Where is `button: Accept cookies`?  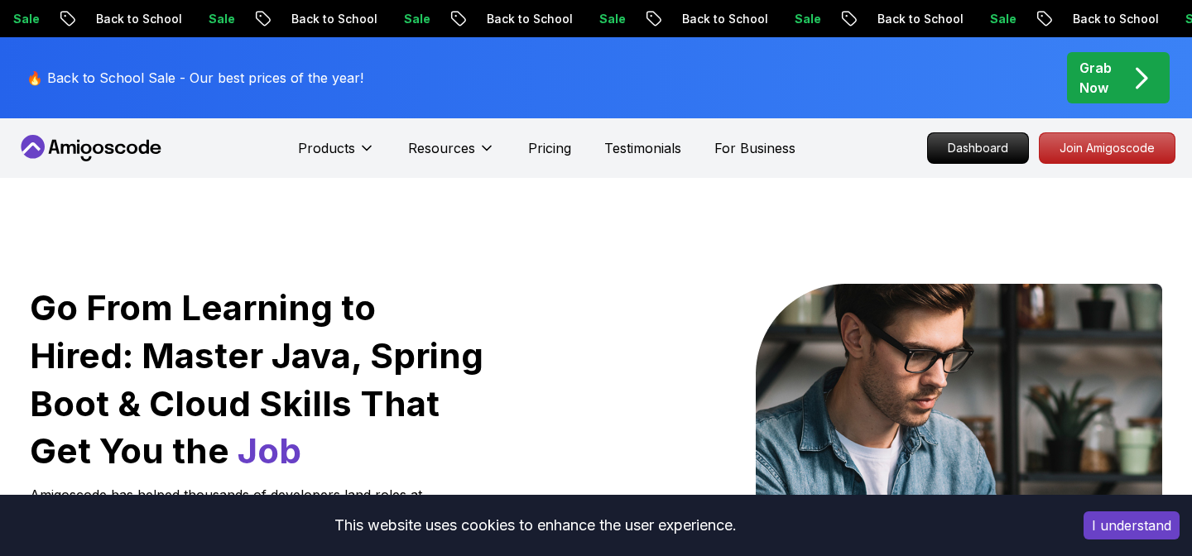 button: Accept cookies is located at coordinates (1131, 525).